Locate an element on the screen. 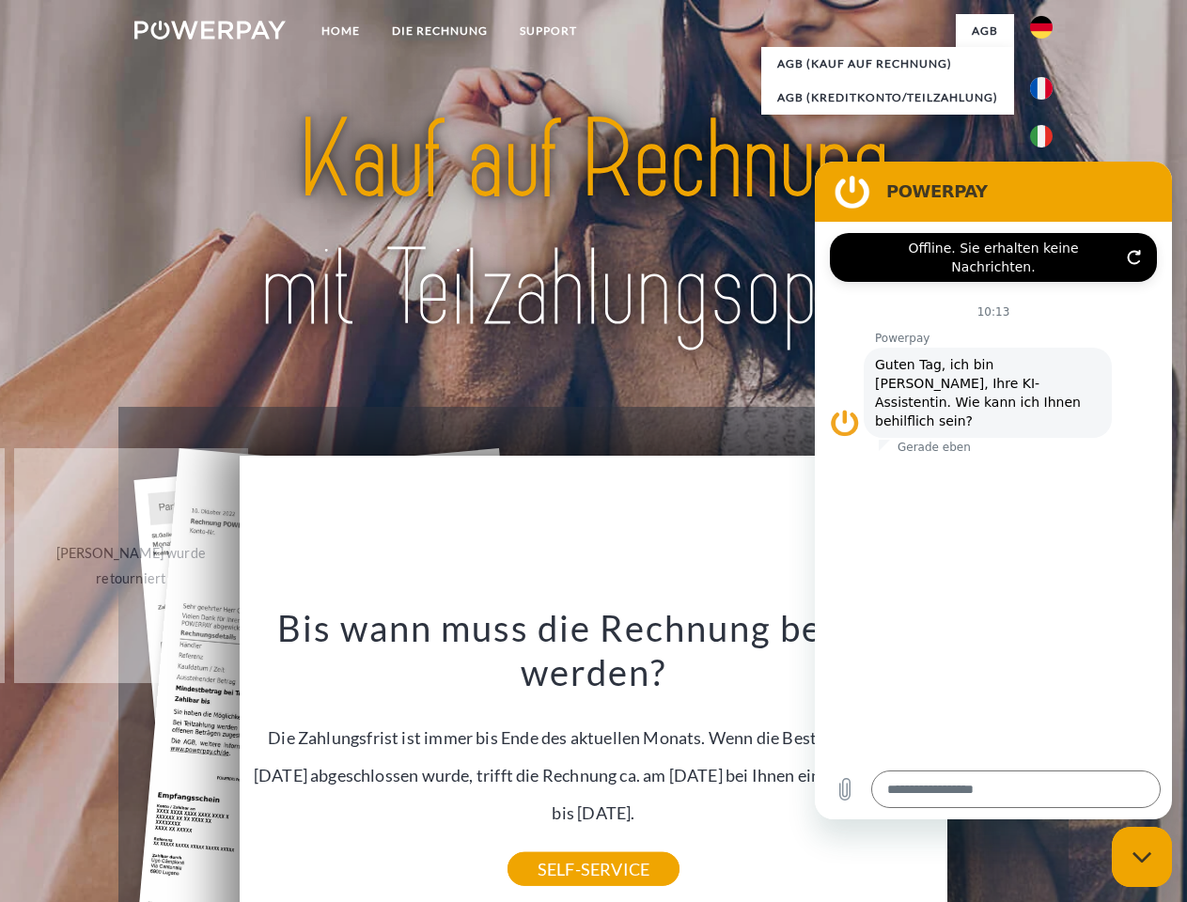 This screenshot has width=1187, height=902. a: SUPPORT is located at coordinates (548, 31).